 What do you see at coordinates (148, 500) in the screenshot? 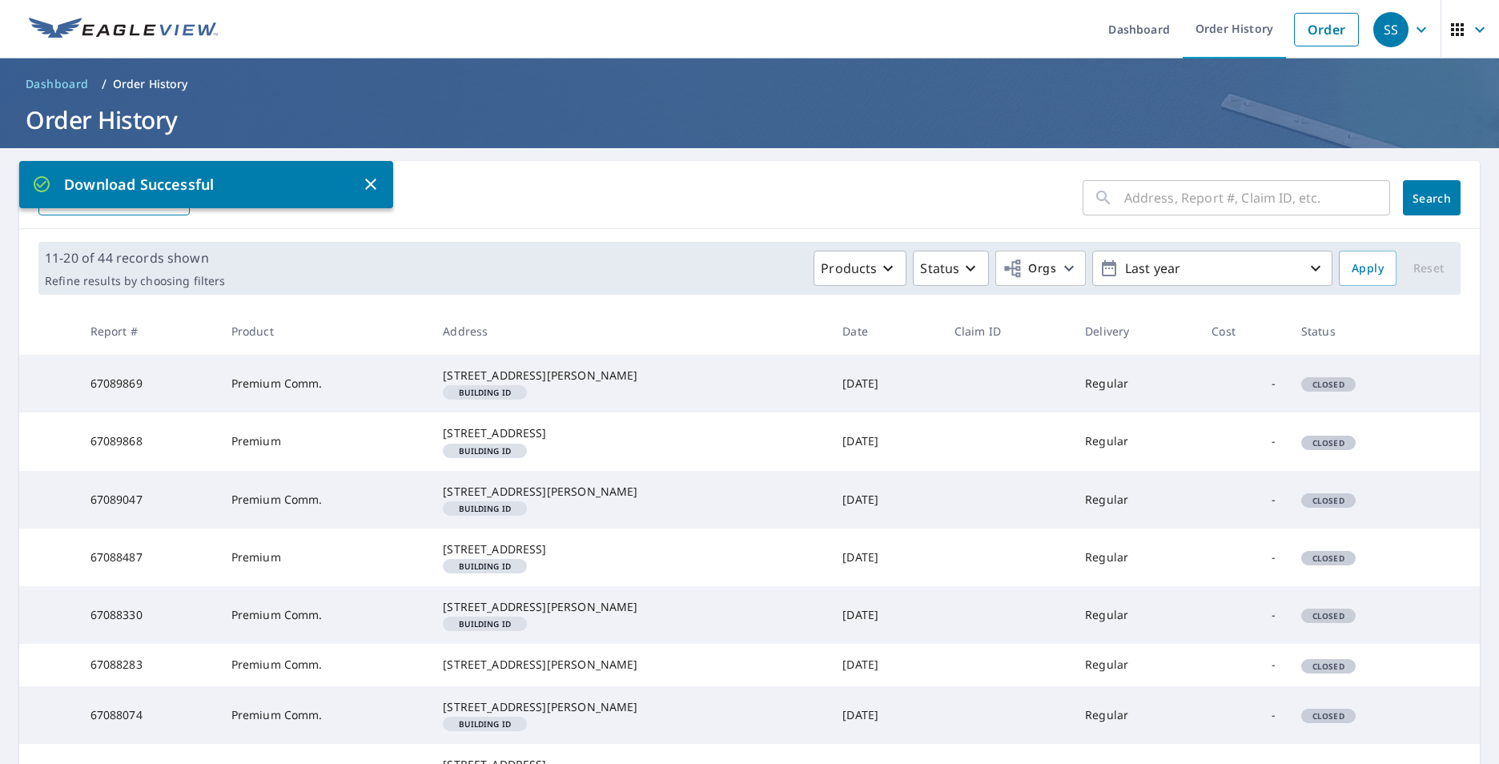
I see `td: 67089047` at bounding box center [148, 500].